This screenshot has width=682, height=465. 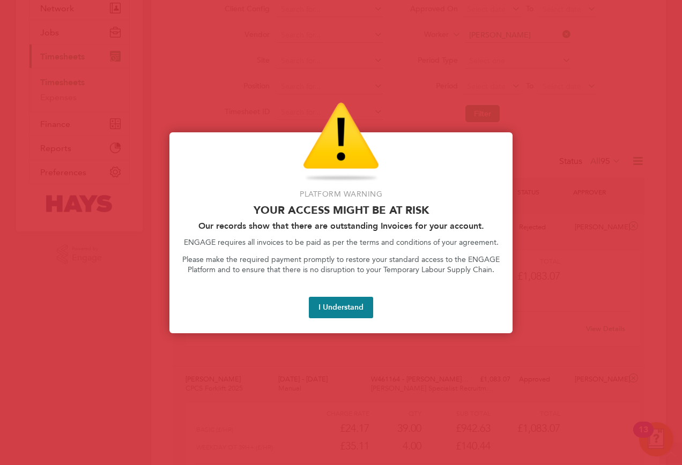 I want to click on div: Access At Risk, so click(x=341, y=233).